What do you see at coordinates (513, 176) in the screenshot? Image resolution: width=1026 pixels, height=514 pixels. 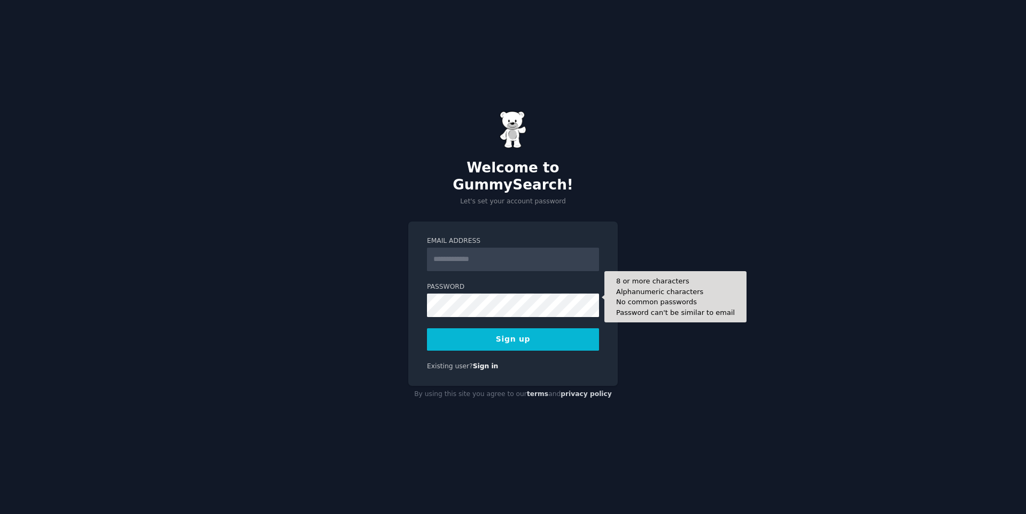 I see `h2: Welcome to GummySearch!` at bounding box center [513, 176].